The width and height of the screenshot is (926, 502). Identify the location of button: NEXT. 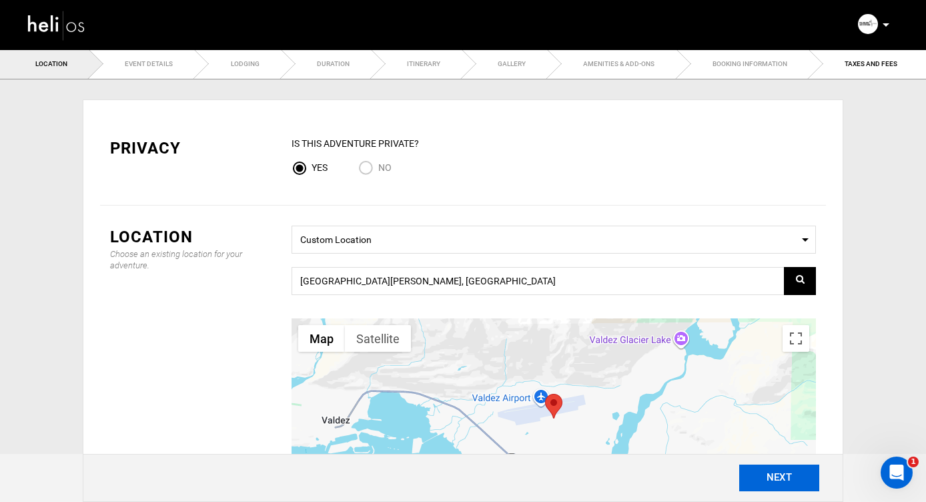
(779, 478).